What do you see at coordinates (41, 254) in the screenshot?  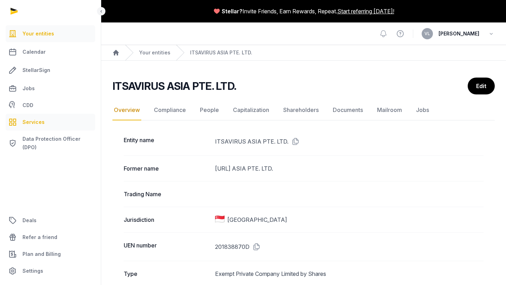 I see `span: Plan and Billing` at bounding box center [41, 254].